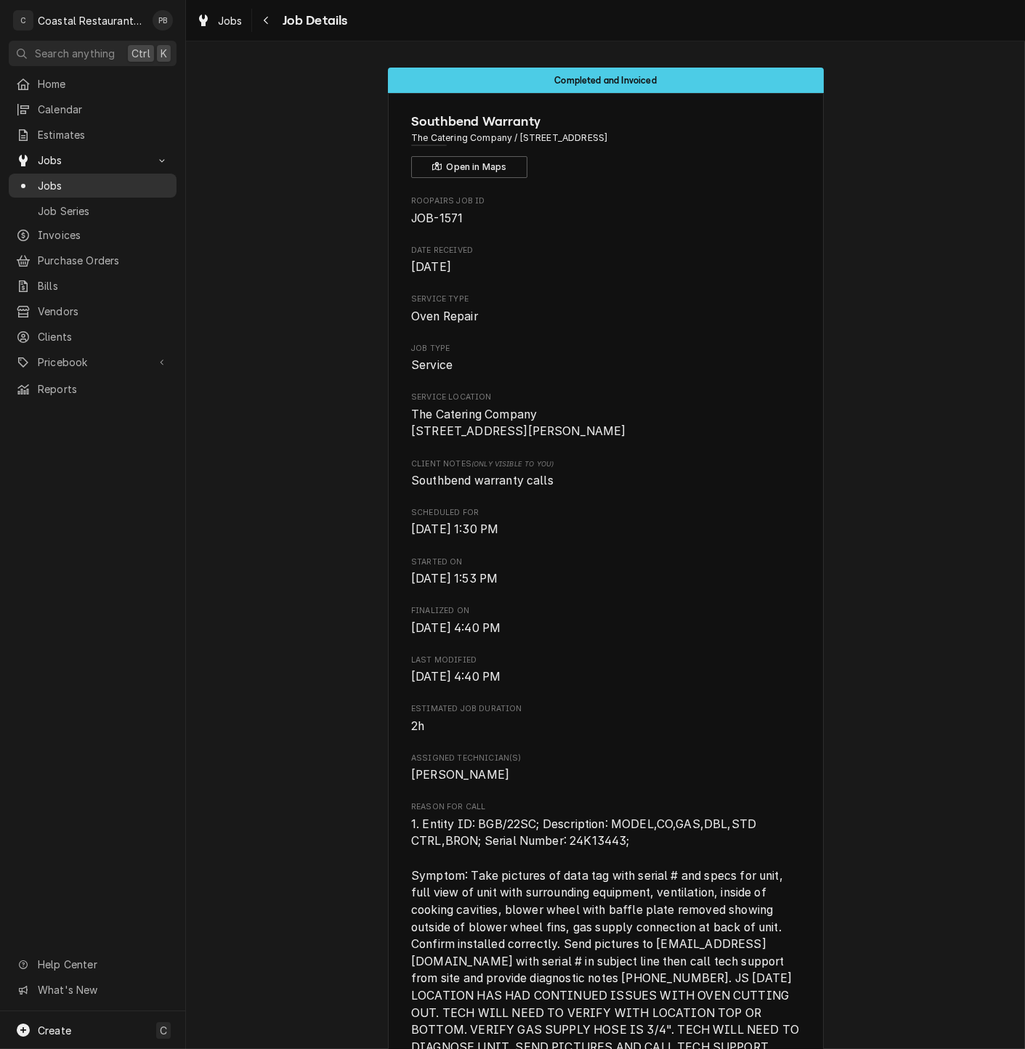  I want to click on span: Invoices, so click(103, 235).